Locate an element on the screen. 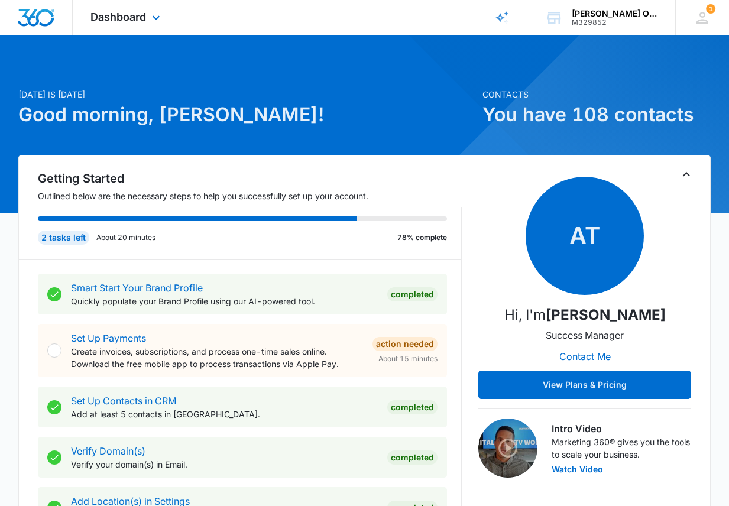  p: Contacts is located at coordinates (597, 94).